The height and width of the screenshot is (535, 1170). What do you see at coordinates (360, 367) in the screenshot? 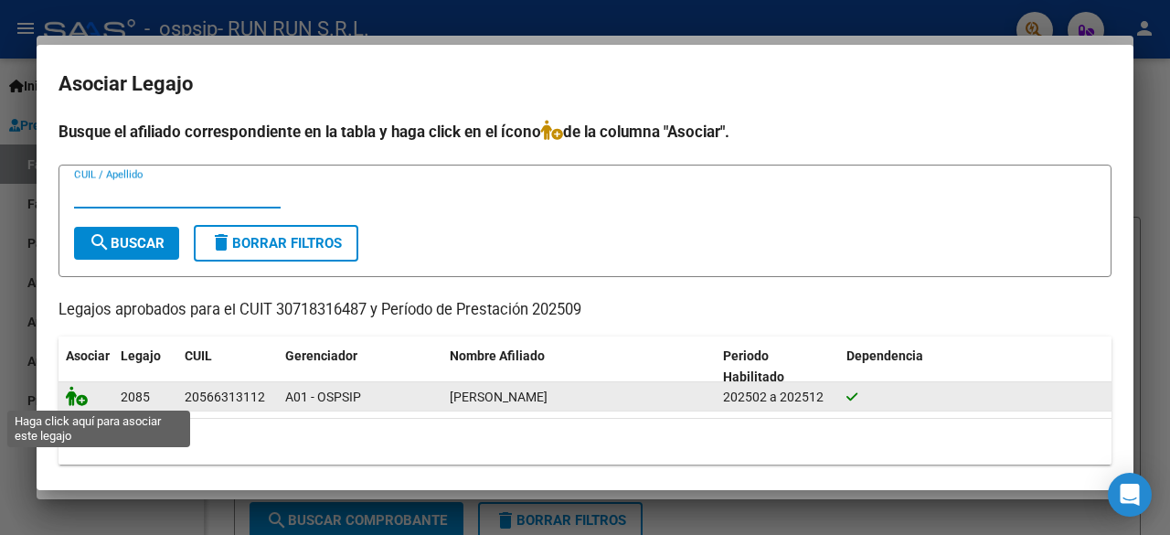
I see `datatable-header-cell: Gerenciador` at bounding box center [360, 367].